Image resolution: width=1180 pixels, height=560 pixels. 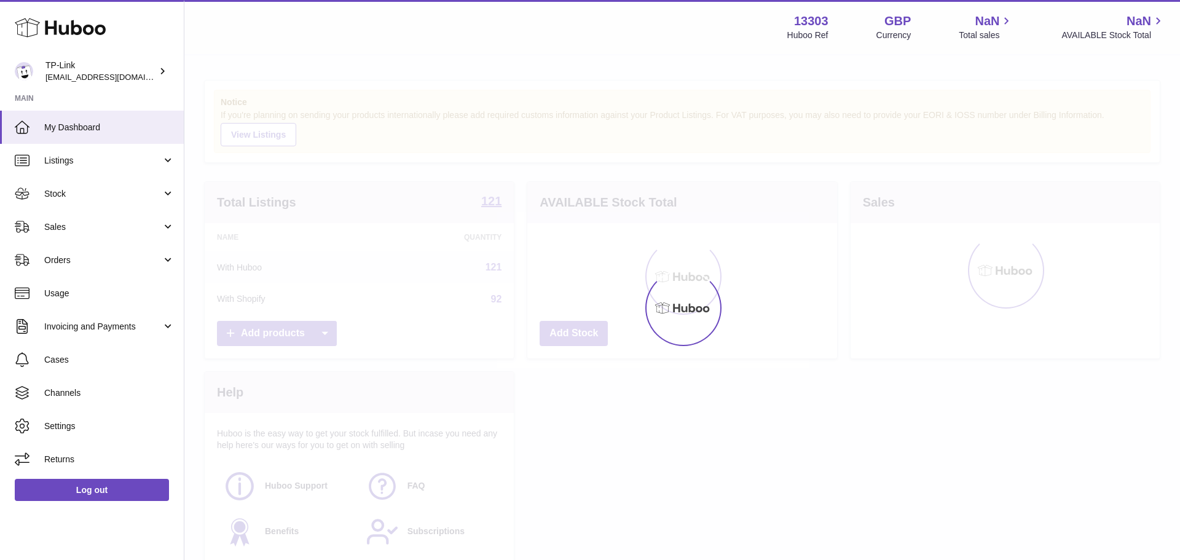 What do you see at coordinates (103, 194) in the screenshot?
I see `span: Stock` at bounding box center [103, 194].